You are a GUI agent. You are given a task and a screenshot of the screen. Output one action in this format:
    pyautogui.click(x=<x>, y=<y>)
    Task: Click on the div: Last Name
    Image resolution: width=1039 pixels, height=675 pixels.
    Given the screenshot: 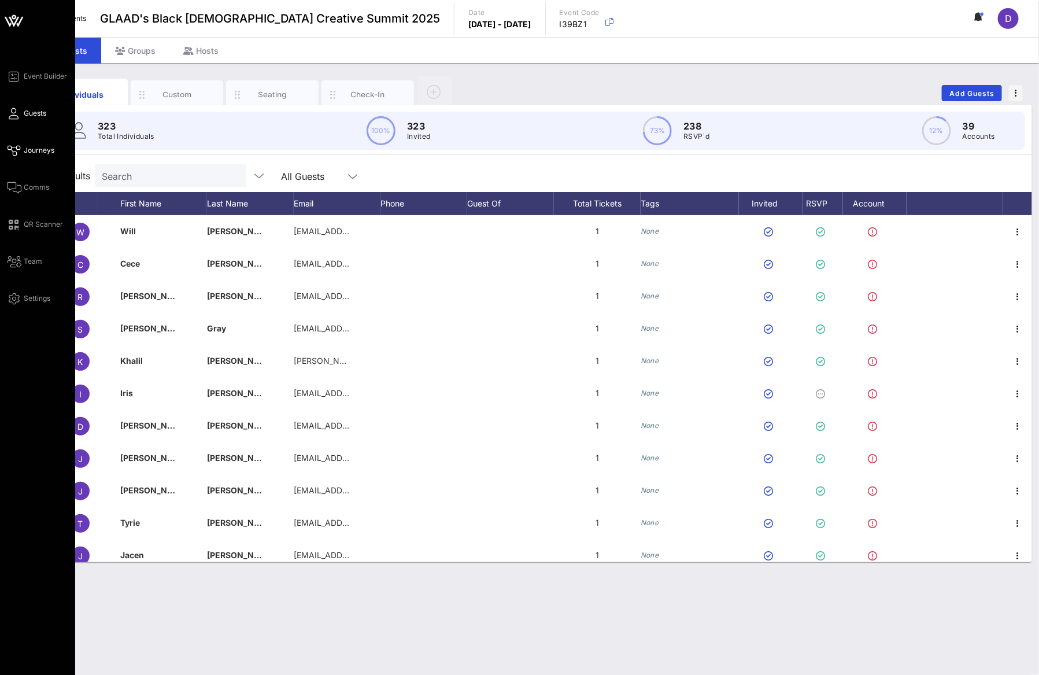 What is the action you would take?
    pyautogui.click(x=250, y=203)
    